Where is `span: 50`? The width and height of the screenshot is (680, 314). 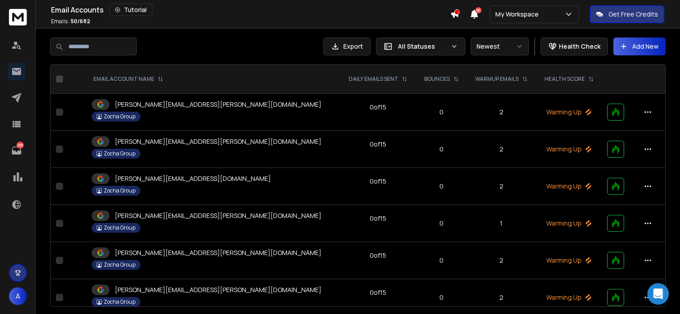 span: 50 is located at coordinates (478, 10).